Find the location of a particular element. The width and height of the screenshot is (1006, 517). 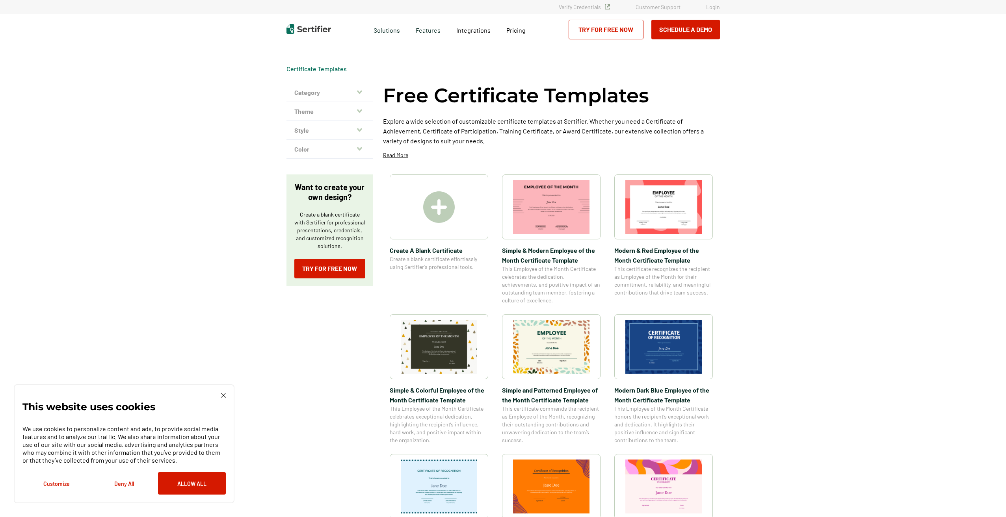

span: Integrations is located at coordinates (473, 30).